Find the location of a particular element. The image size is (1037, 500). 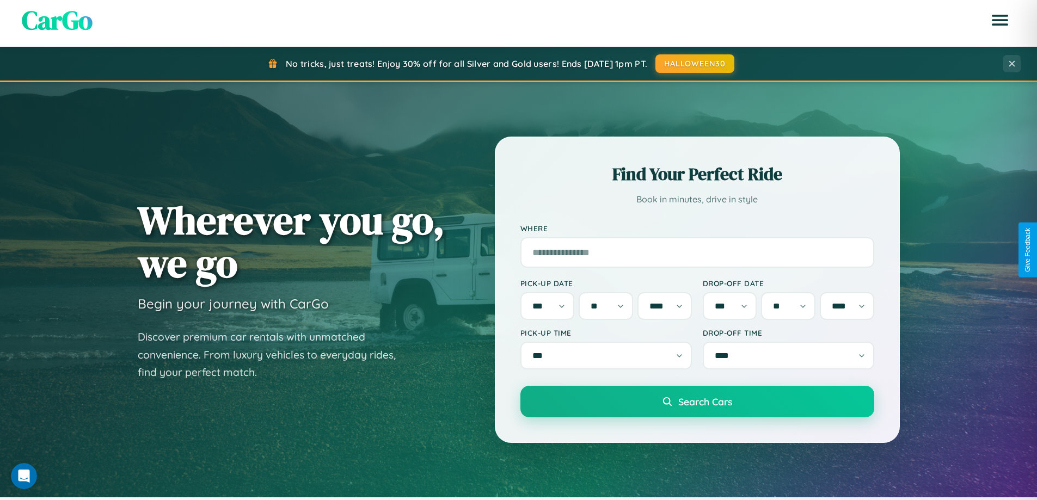

h2: Find Your Perfect Ride is located at coordinates (697, 174).